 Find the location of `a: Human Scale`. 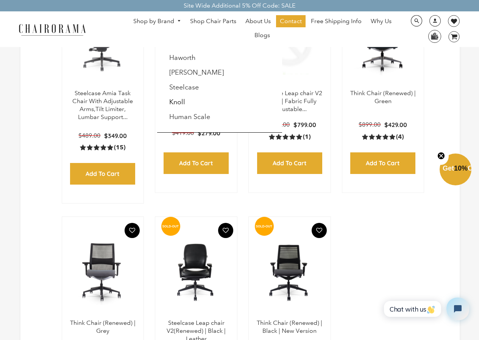

a: Human Scale is located at coordinates (190, 117).